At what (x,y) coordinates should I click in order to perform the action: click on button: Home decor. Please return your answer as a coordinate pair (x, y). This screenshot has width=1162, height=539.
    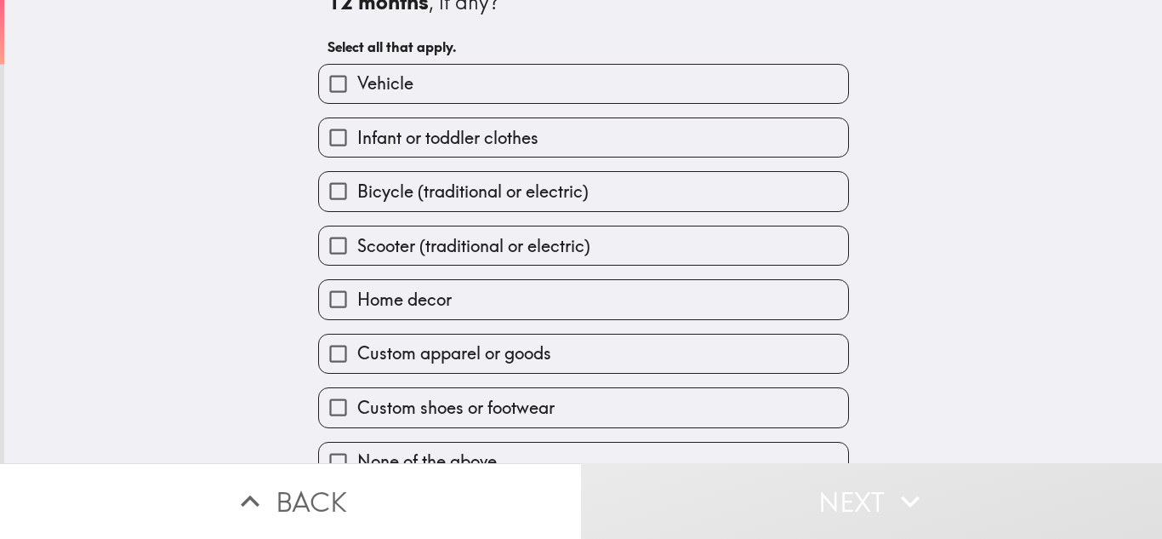
    Looking at the image, I should click on (584, 299).